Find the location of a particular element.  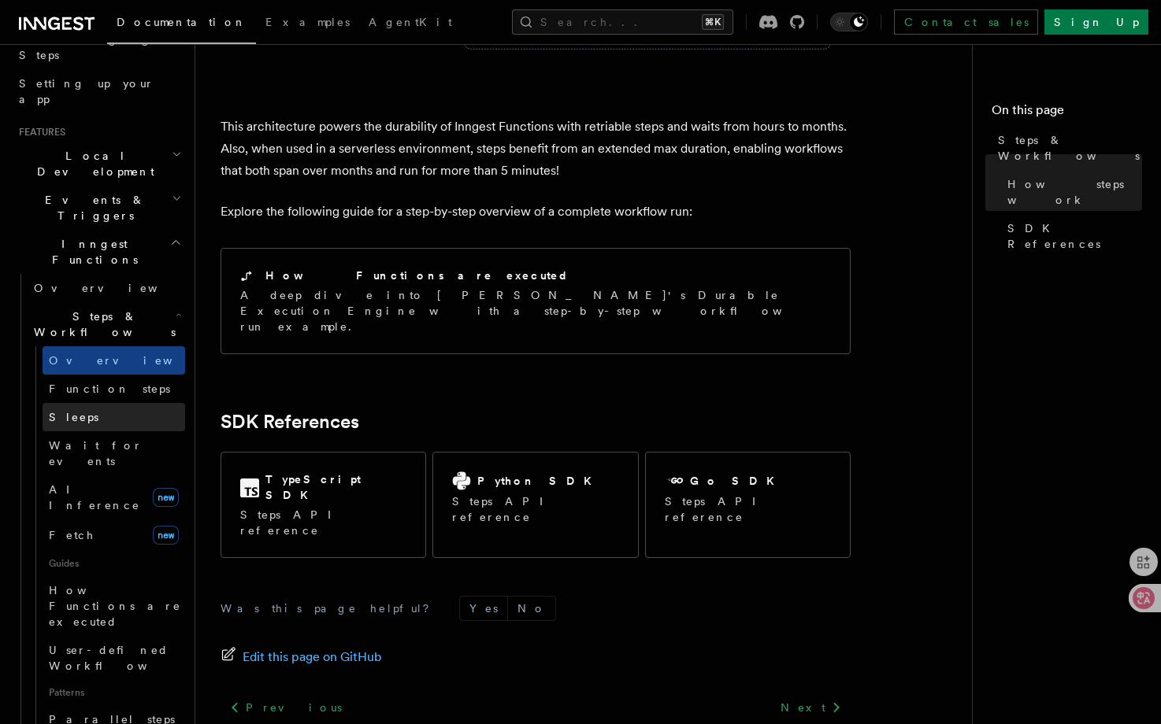

a: Function steps is located at coordinates (113, 389).